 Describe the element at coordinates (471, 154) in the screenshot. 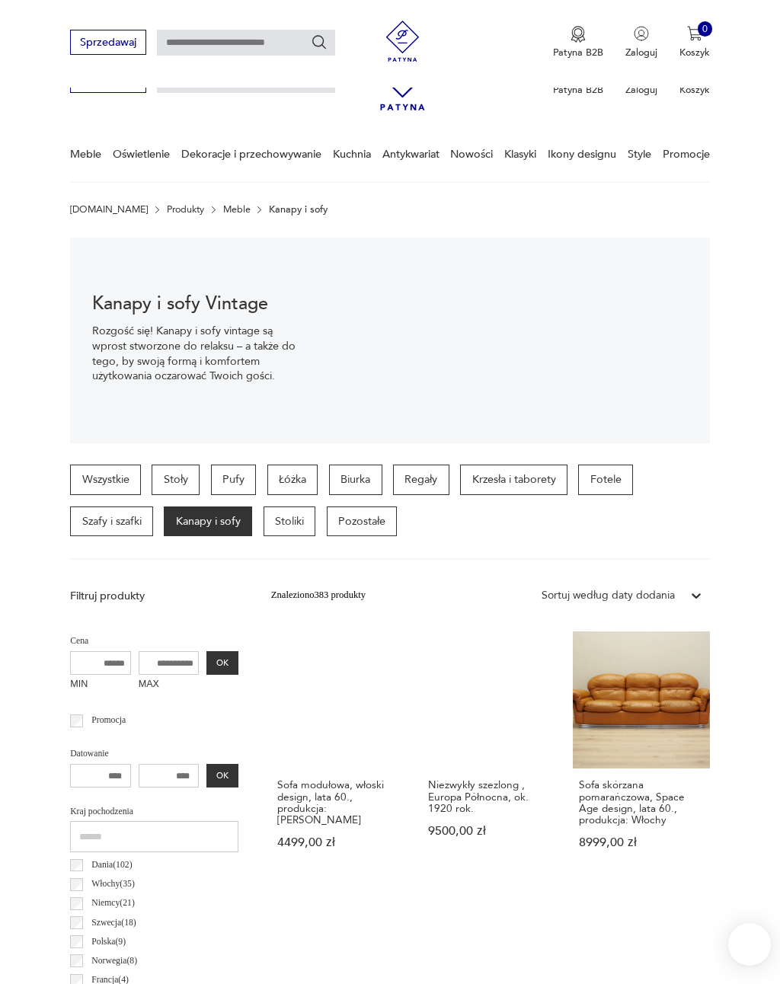

I see `a: Nowości` at that location.